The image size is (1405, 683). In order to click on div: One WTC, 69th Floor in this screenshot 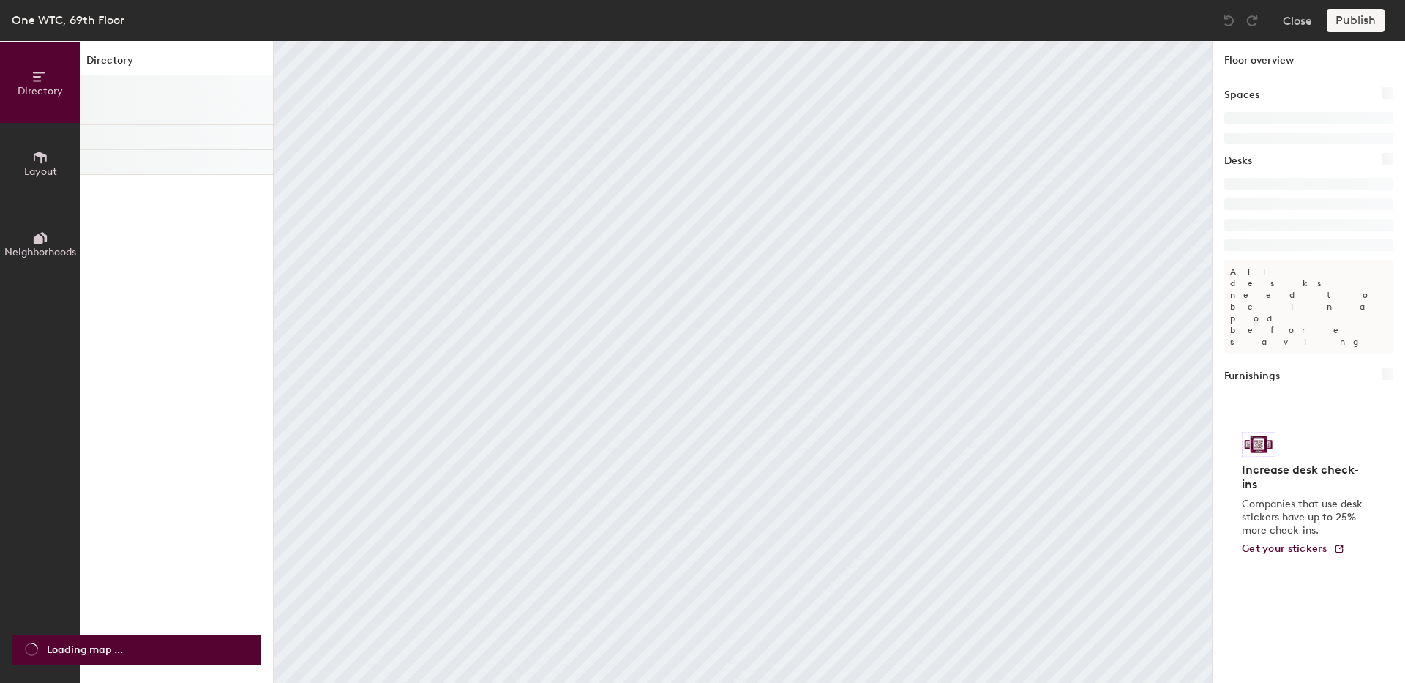, I will do `click(68, 20)`.